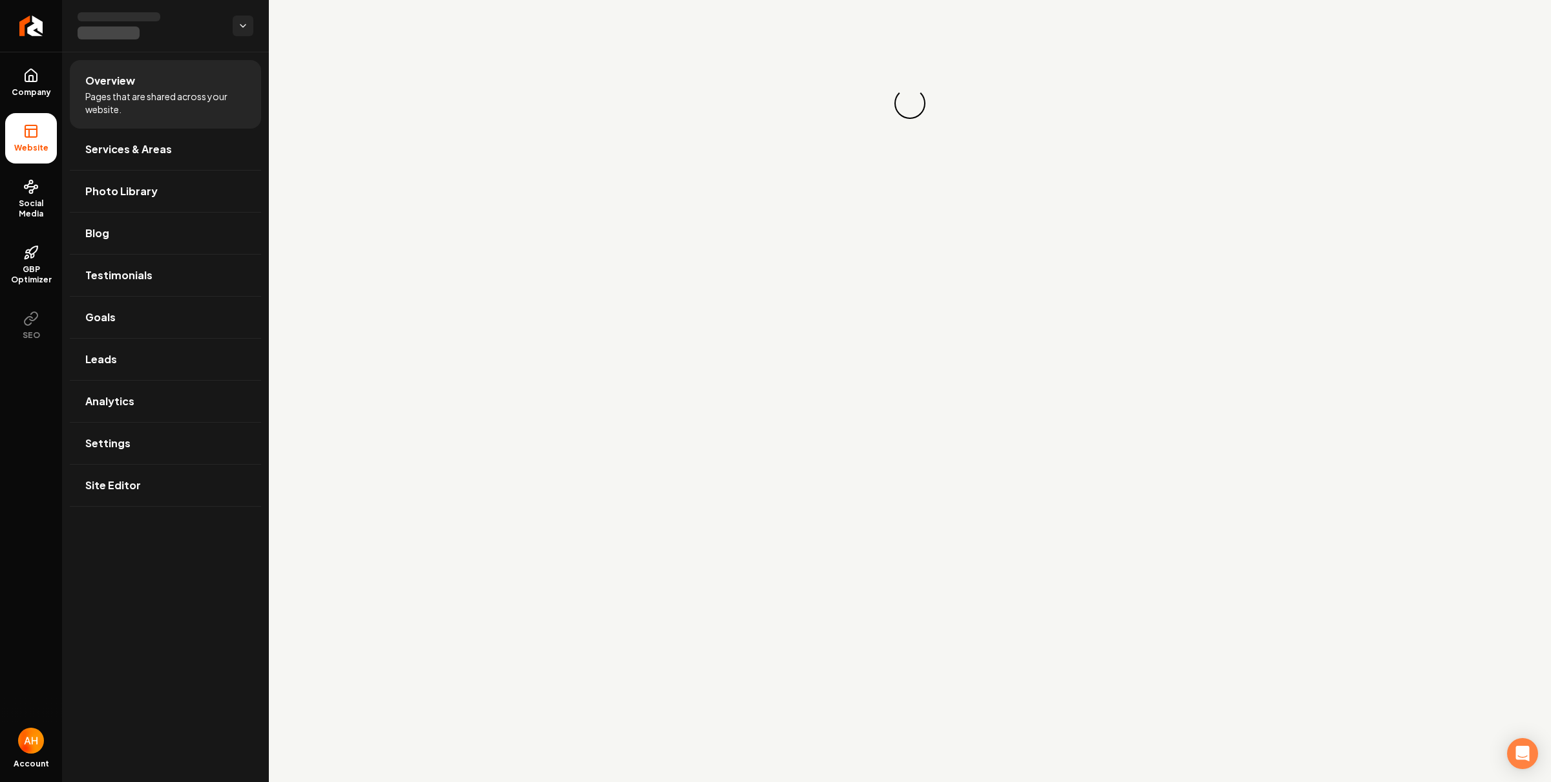 This screenshot has width=1551, height=782. What do you see at coordinates (165, 191) in the screenshot?
I see `a: Photo Library` at bounding box center [165, 191].